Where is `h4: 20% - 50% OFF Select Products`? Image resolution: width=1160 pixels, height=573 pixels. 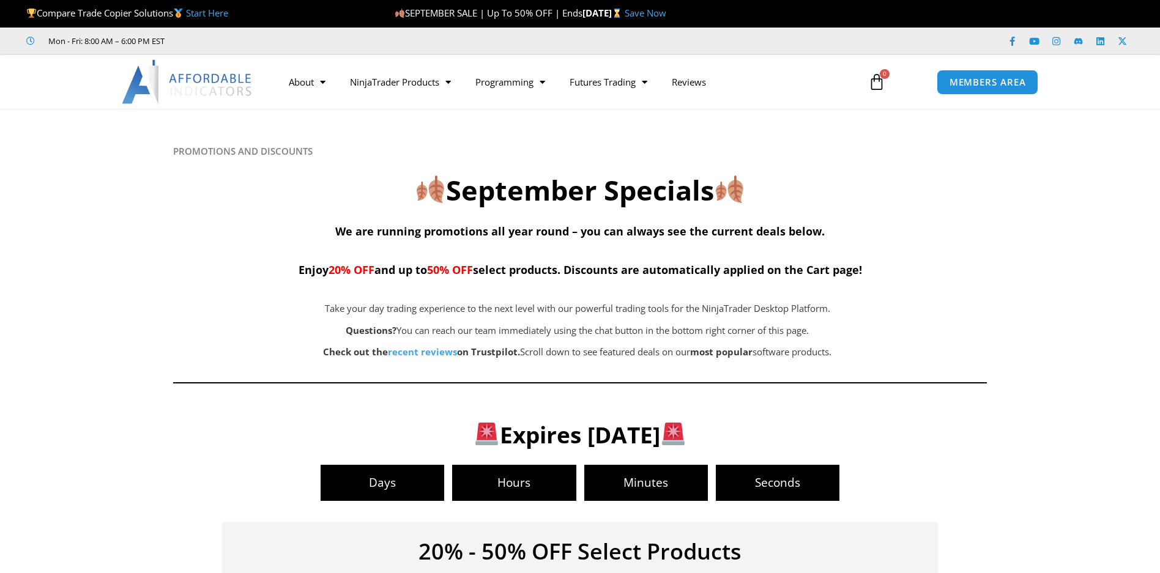 h4: 20% - 50% OFF Select Products is located at coordinates (580, 552).